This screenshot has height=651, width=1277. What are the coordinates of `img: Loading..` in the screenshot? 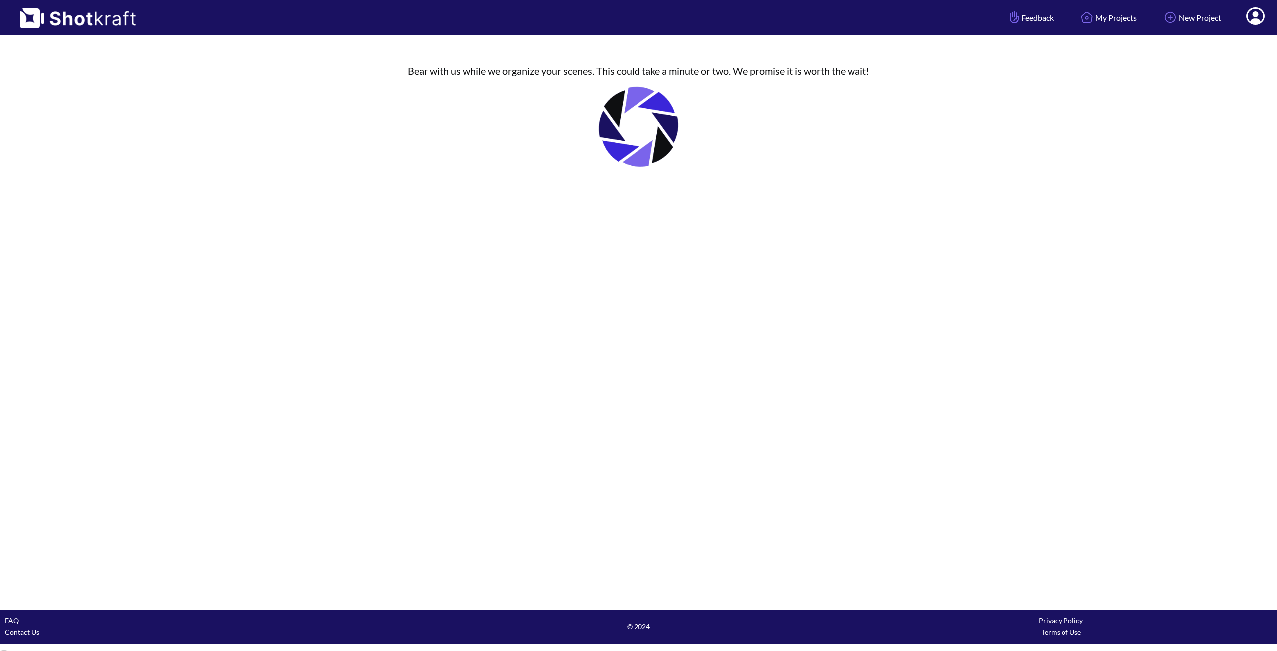 It's located at (638, 127).